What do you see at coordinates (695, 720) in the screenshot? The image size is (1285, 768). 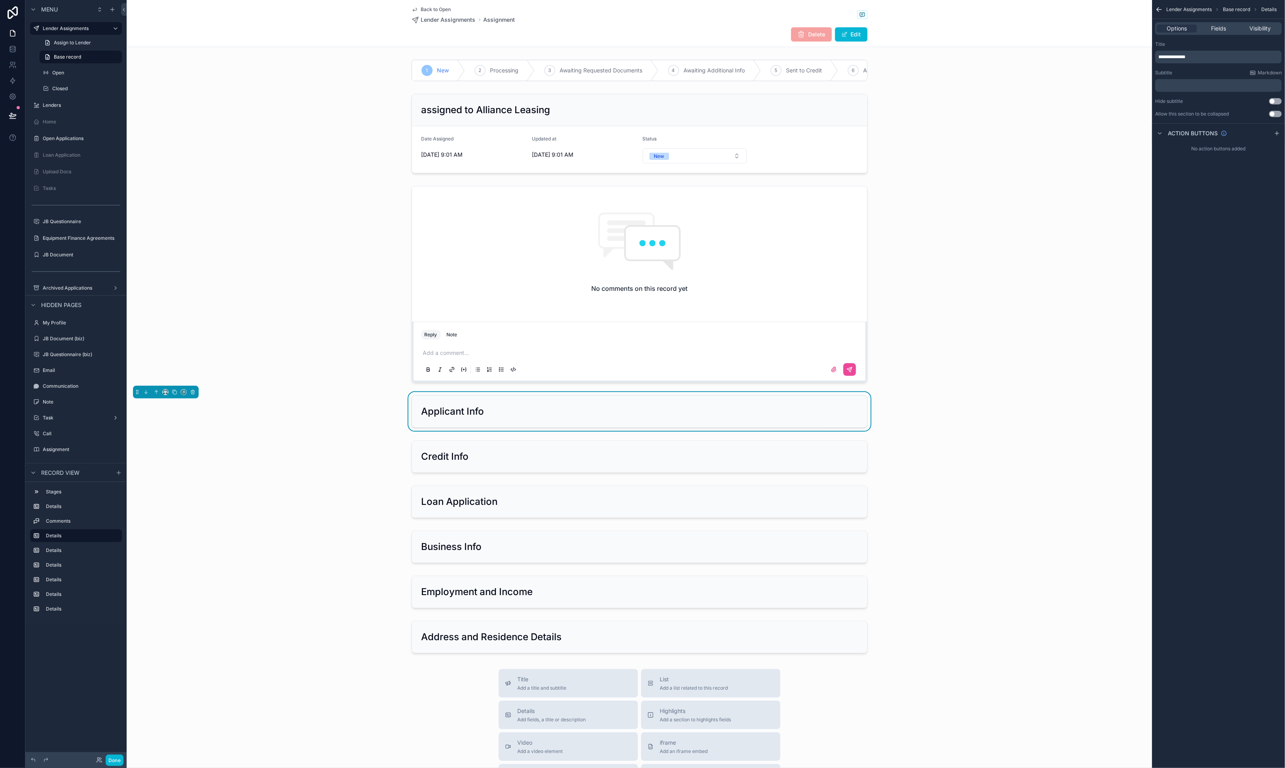 I see `span: Add a section to highlights fields` at bounding box center [695, 720].